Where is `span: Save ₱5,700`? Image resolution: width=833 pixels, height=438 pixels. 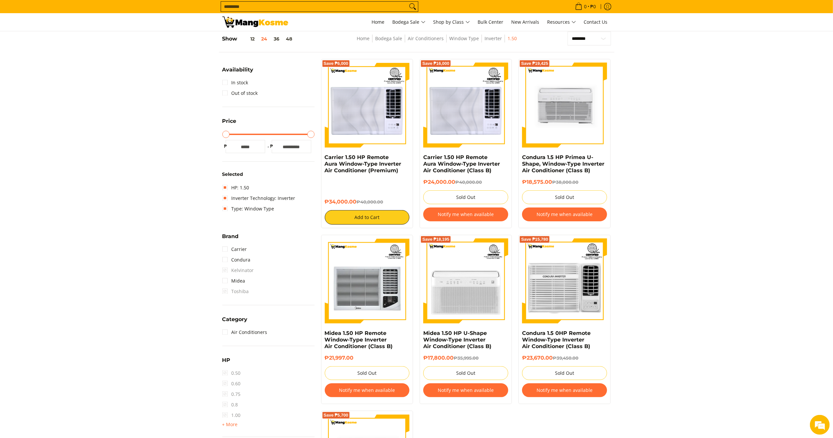 span: Save ₱5,700 is located at coordinates (336, 415).